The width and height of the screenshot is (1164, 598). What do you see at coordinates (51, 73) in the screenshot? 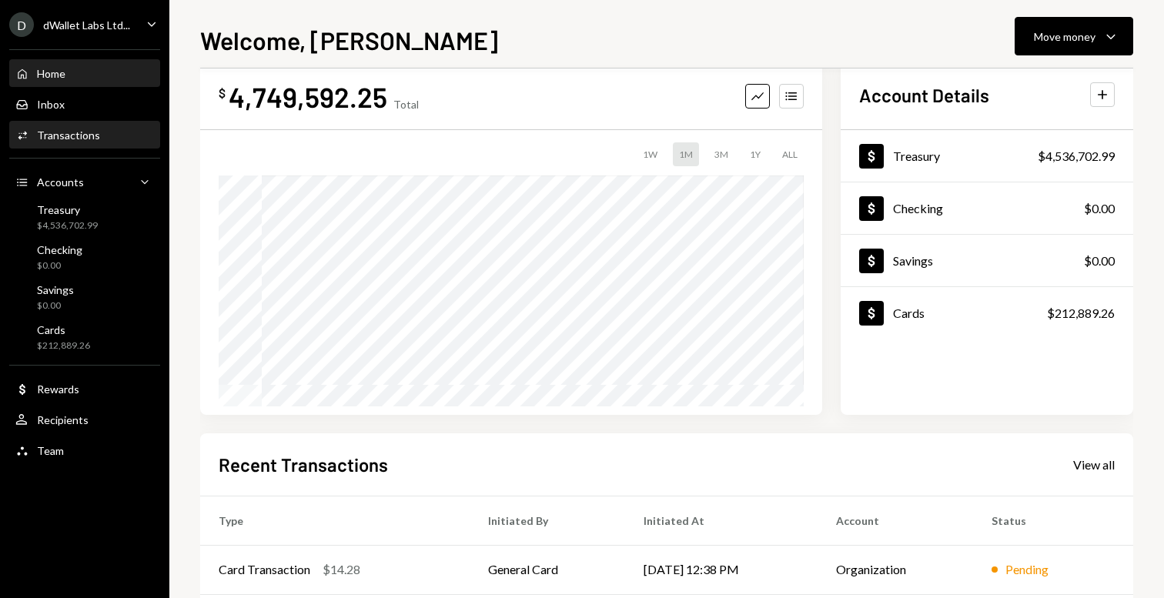
I see `div: Home` at bounding box center [51, 73].